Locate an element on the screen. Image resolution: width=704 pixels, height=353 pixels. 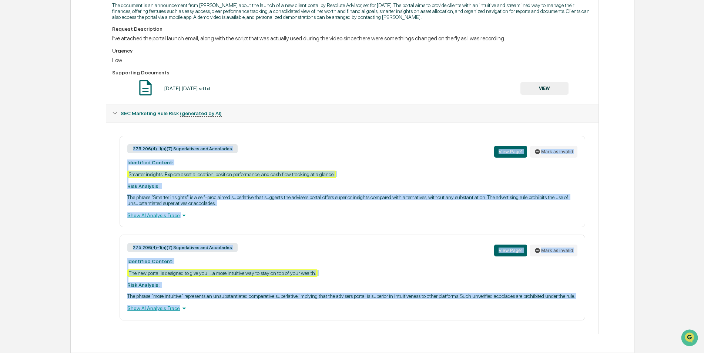
div: Supporting Documents is located at coordinates (352, 73).